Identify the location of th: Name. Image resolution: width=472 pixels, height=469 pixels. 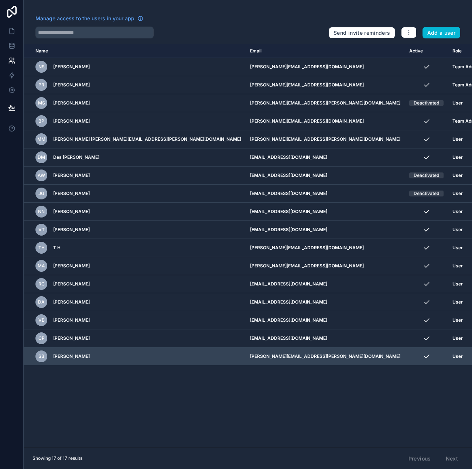
(134, 51).